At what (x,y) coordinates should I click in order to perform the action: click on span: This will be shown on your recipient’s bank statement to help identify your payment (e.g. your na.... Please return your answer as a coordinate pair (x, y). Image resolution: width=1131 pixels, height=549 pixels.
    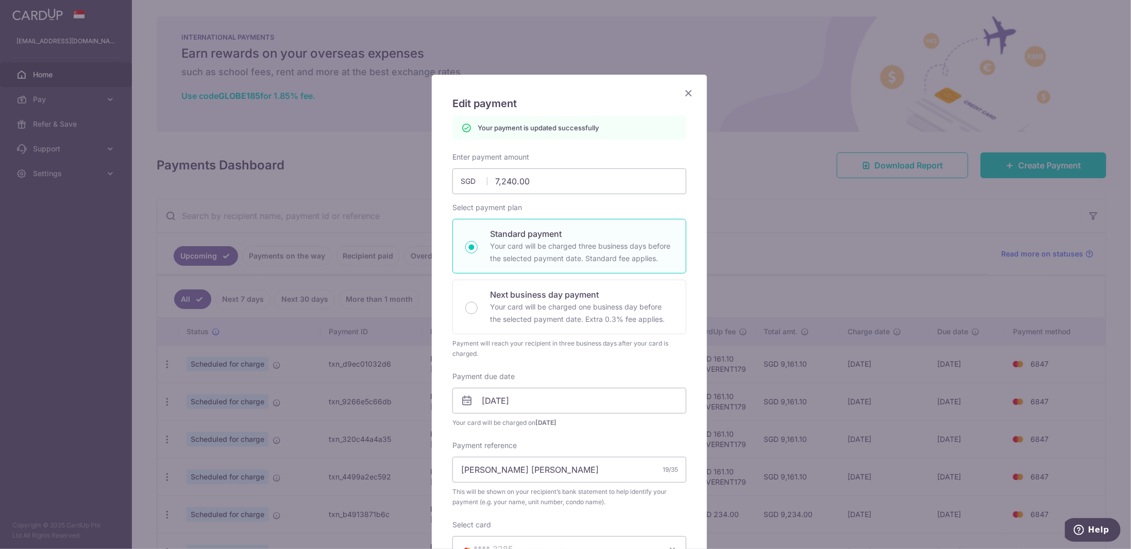
    Looking at the image, I should click on (569, 497).